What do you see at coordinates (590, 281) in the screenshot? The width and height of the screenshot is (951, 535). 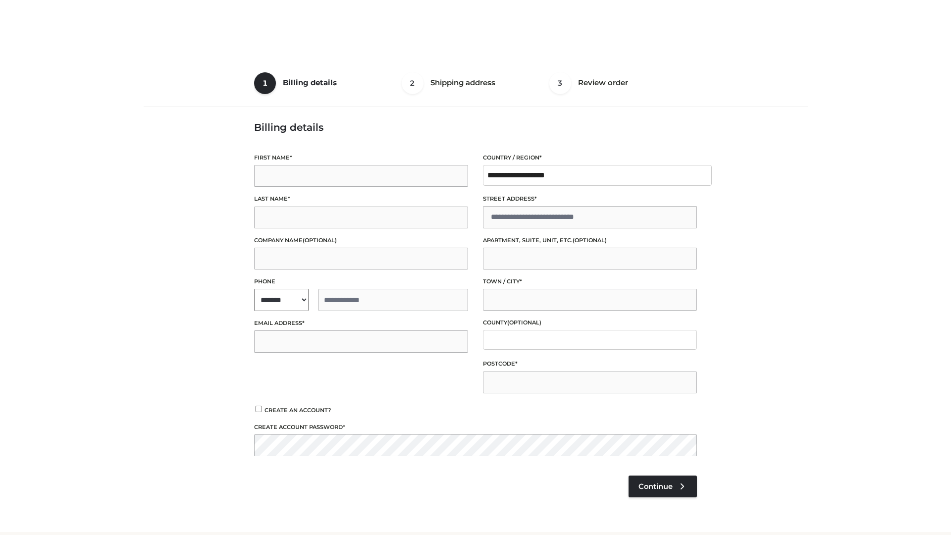 I see `label: Town / City` at bounding box center [590, 281].